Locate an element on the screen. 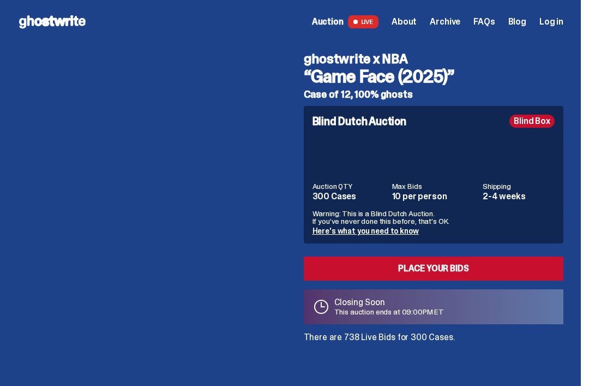  a: Blog is located at coordinates (517, 22).